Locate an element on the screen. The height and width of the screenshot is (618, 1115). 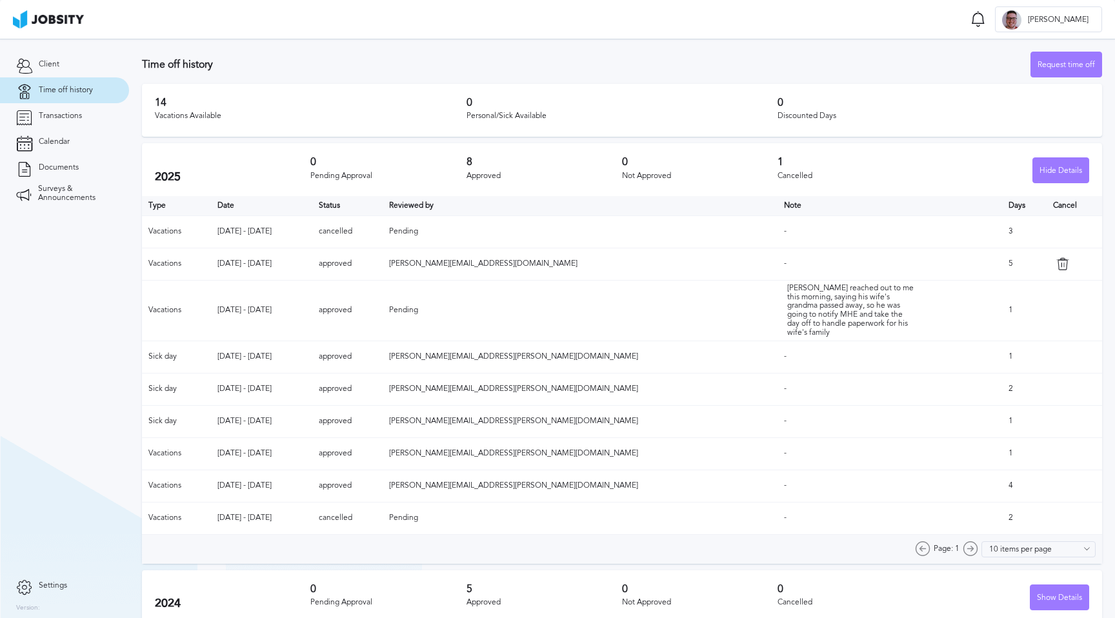
div: Show Details is located at coordinates (1059, 598).